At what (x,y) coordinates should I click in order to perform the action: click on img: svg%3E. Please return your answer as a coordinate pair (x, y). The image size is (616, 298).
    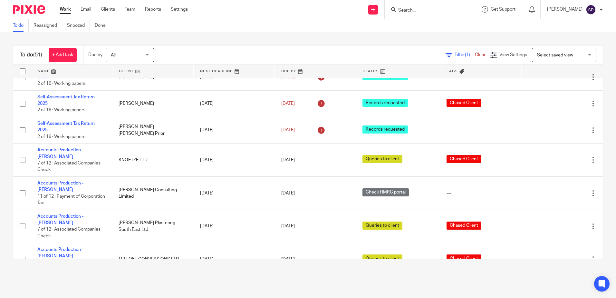
    Looking at the image, I should click on (591, 10).